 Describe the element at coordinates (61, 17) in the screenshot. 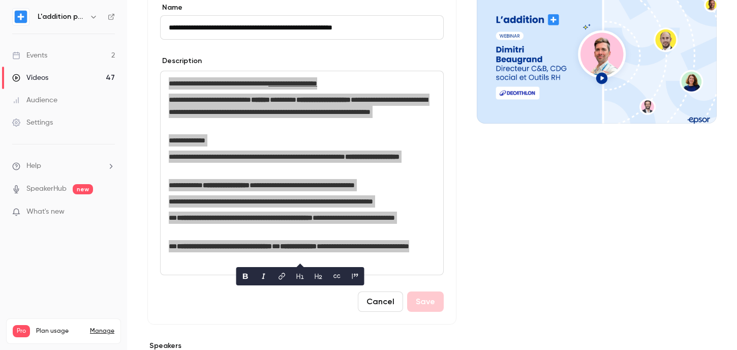

I see `h6: L'addition par Epsor` at that location.